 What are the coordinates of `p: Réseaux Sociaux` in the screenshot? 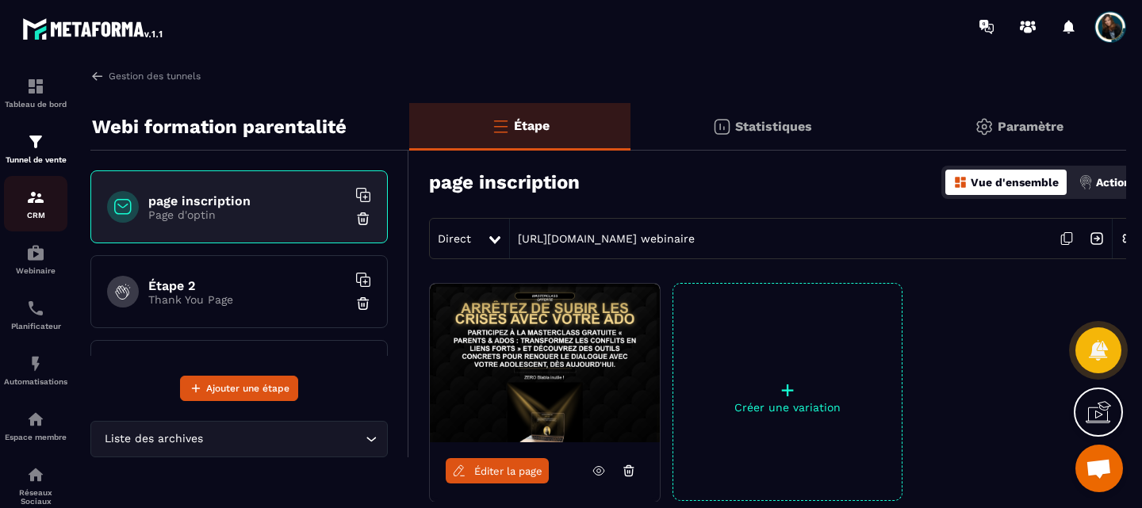 It's located at (36, 497).